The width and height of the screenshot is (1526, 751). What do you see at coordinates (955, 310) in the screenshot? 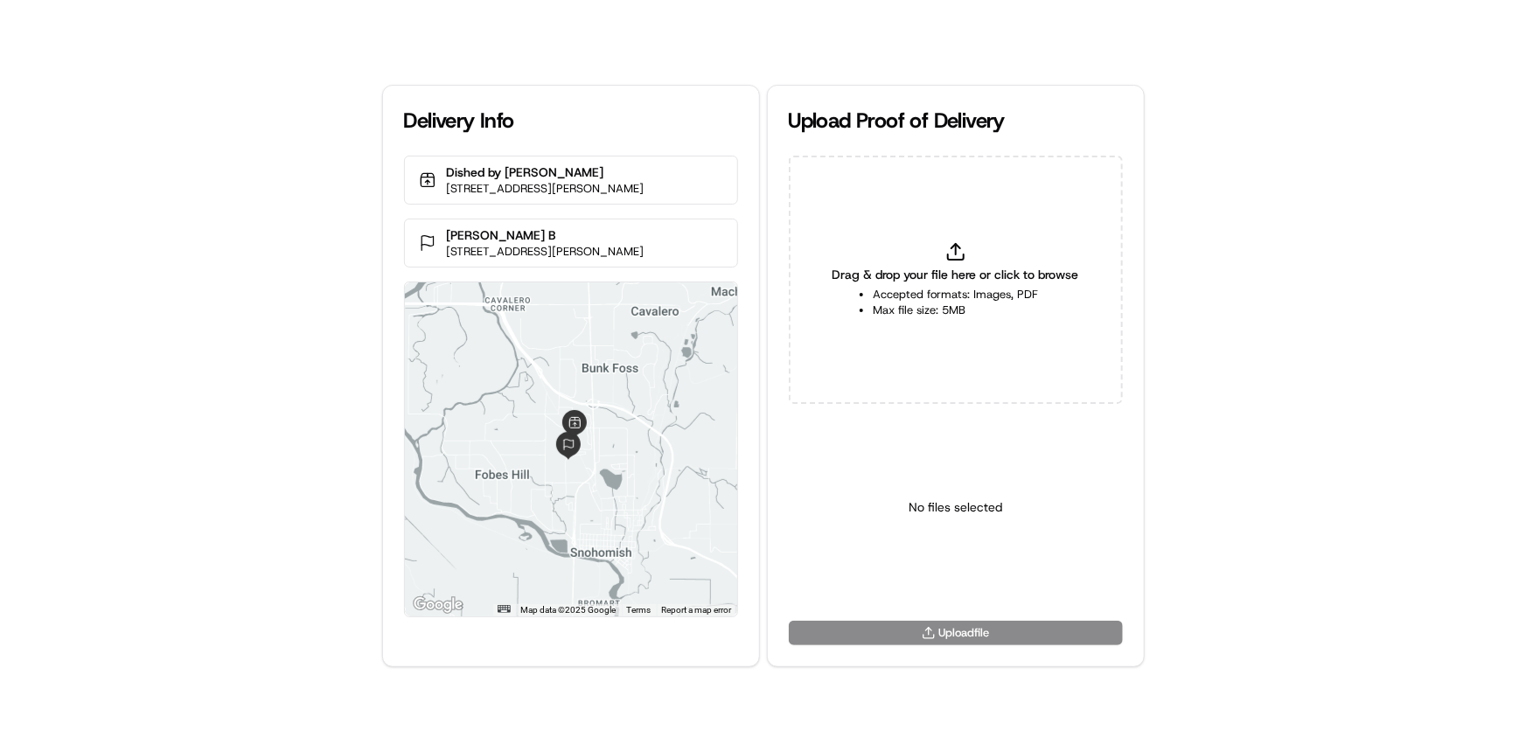
I see `li: Max file size: 5MB` at bounding box center [955, 310].